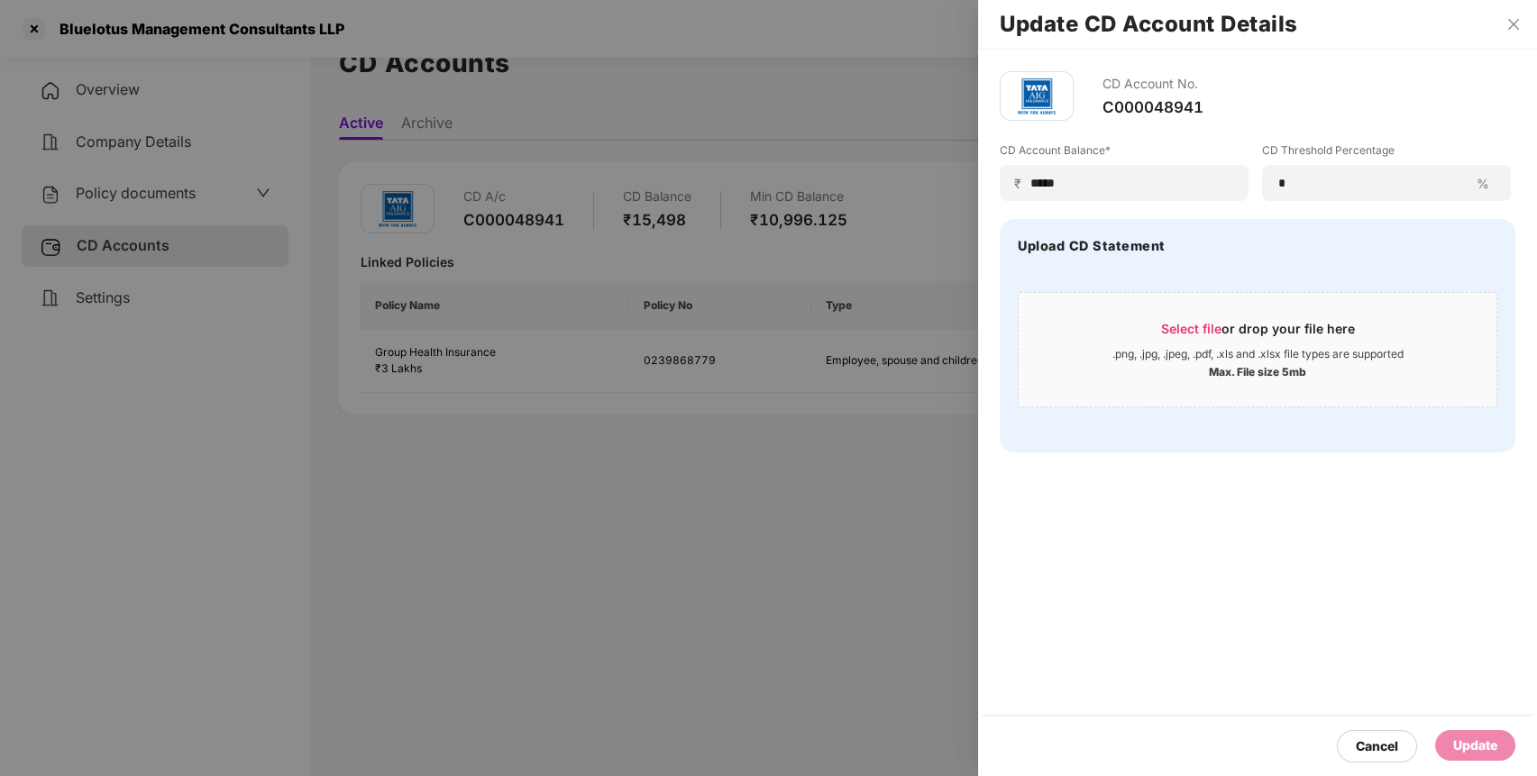 The height and width of the screenshot is (776, 1537). What do you see at coordinates (1153, 107) in the screenshot?
I see `div: C000048941` at bounding box center [1153, 107].